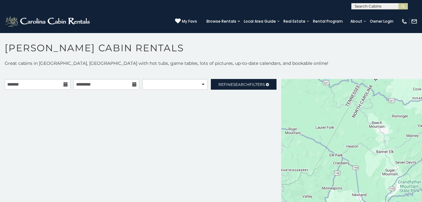  Describe the element at coordinates (404, 21) in the screenshot. I see `img: phone-regular-white.png` at that location.